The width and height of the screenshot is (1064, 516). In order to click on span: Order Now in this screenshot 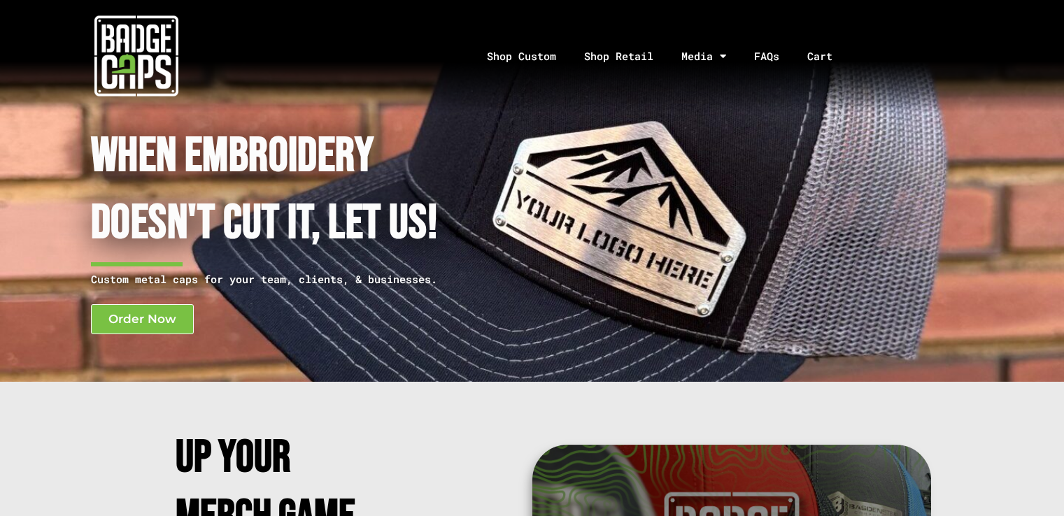, I will do `click(142, 319)`.